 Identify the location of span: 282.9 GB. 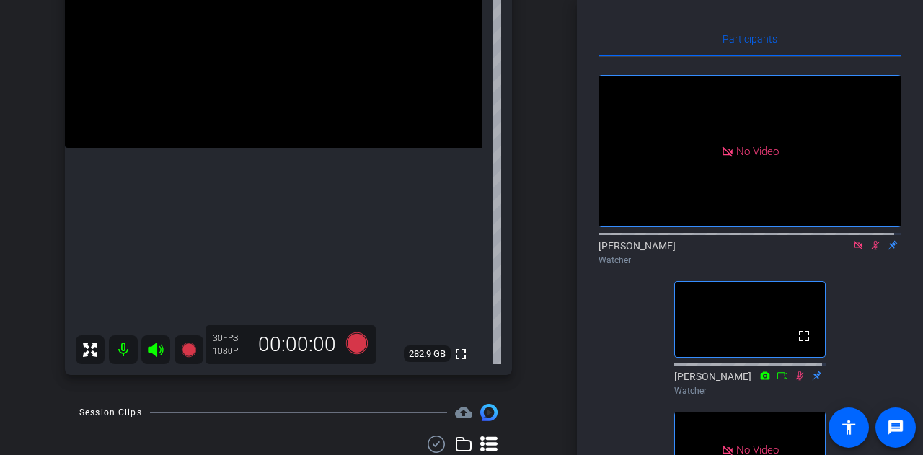
(427, 354).